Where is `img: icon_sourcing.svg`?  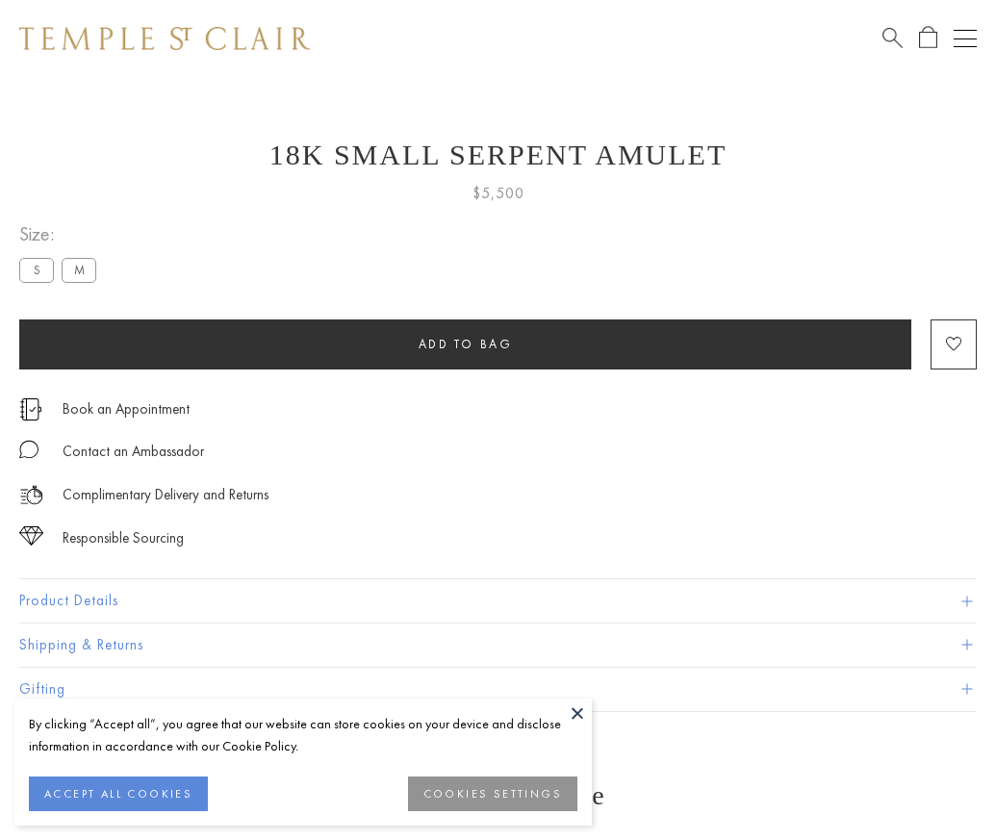 img: icon_sourcing.svg is located at coordinates (31, 536).